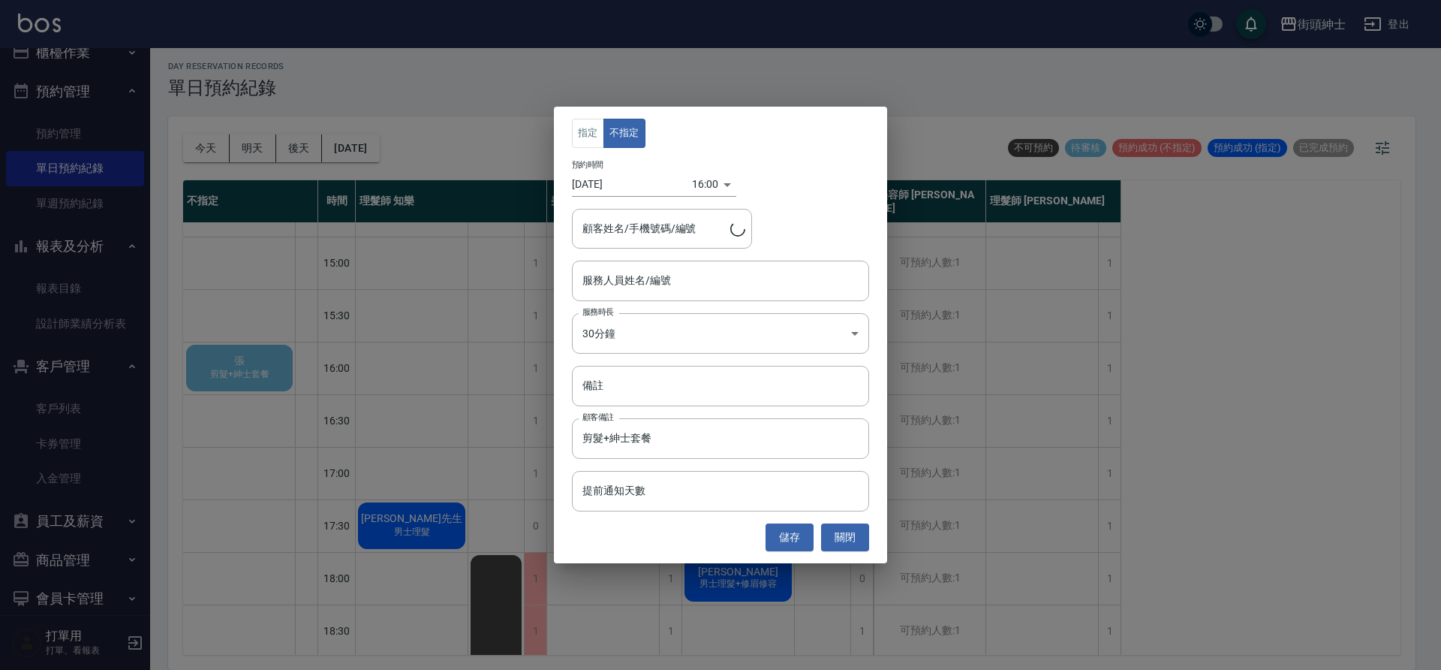 The image size is (1441, 670). What do you see at coordinates (790, 537) in the screenshot?
I see `button: 儲存` at bounding box center [790, 537].